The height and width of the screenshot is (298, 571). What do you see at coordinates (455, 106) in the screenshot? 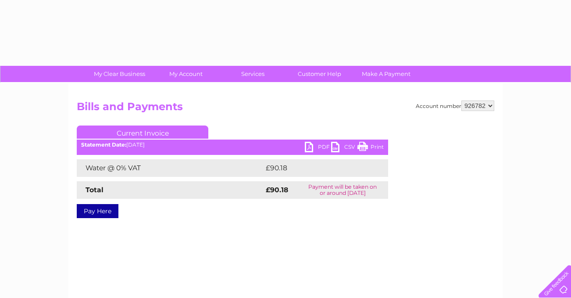
I see `div: Account number` at bounding box center [455, 106].